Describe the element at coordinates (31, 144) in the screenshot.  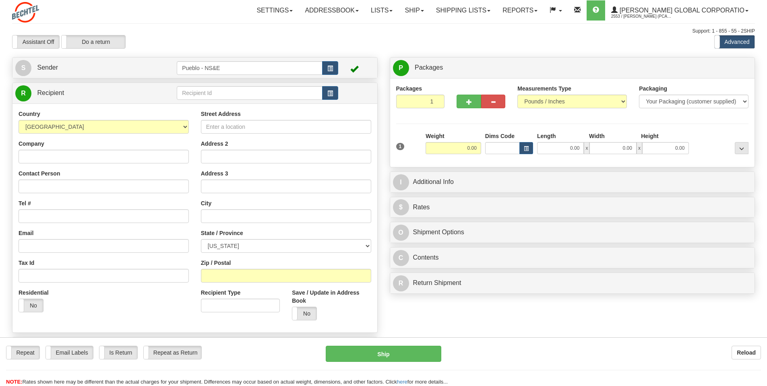
I see `label: Company` at that location.